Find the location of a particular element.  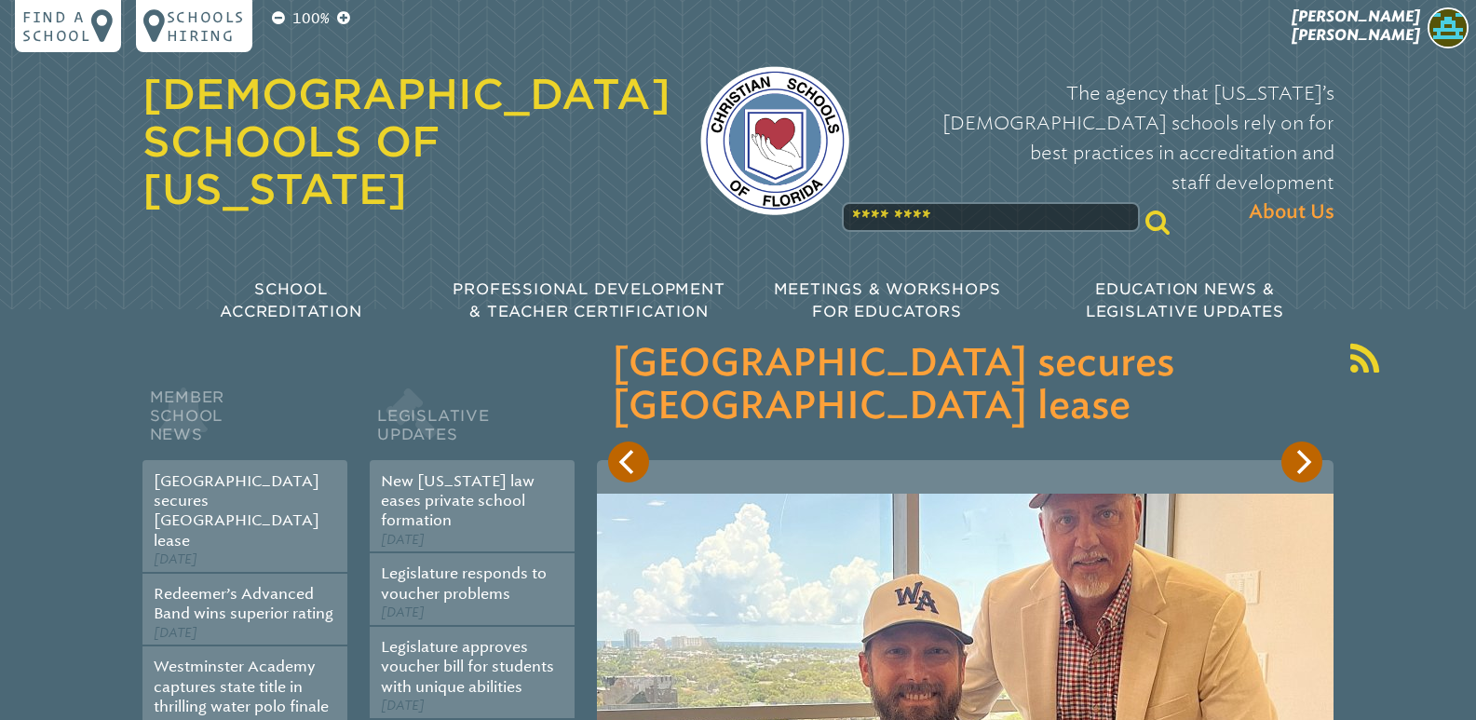

span: Education News & Legislative Updates is located at coordinates (1184, 300).